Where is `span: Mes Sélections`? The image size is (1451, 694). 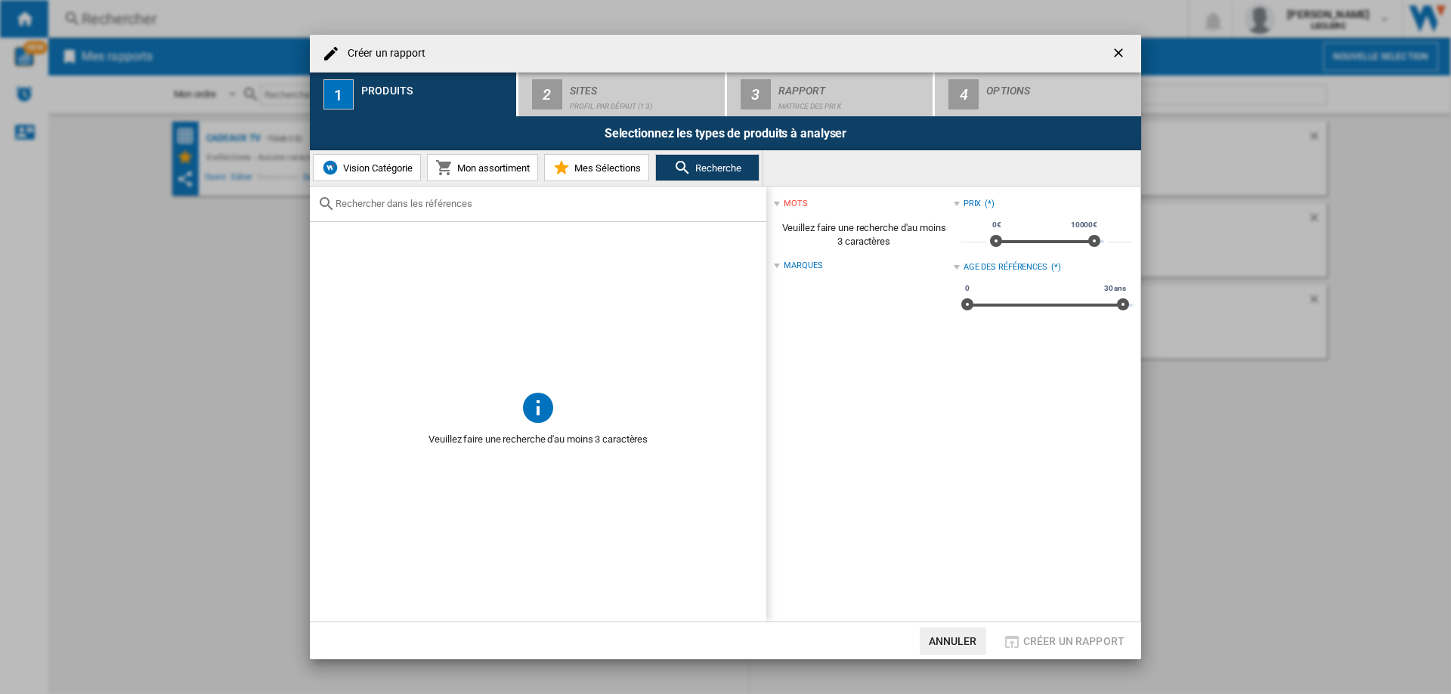
span: Mes Sélections is located at coordinates (605, 168).